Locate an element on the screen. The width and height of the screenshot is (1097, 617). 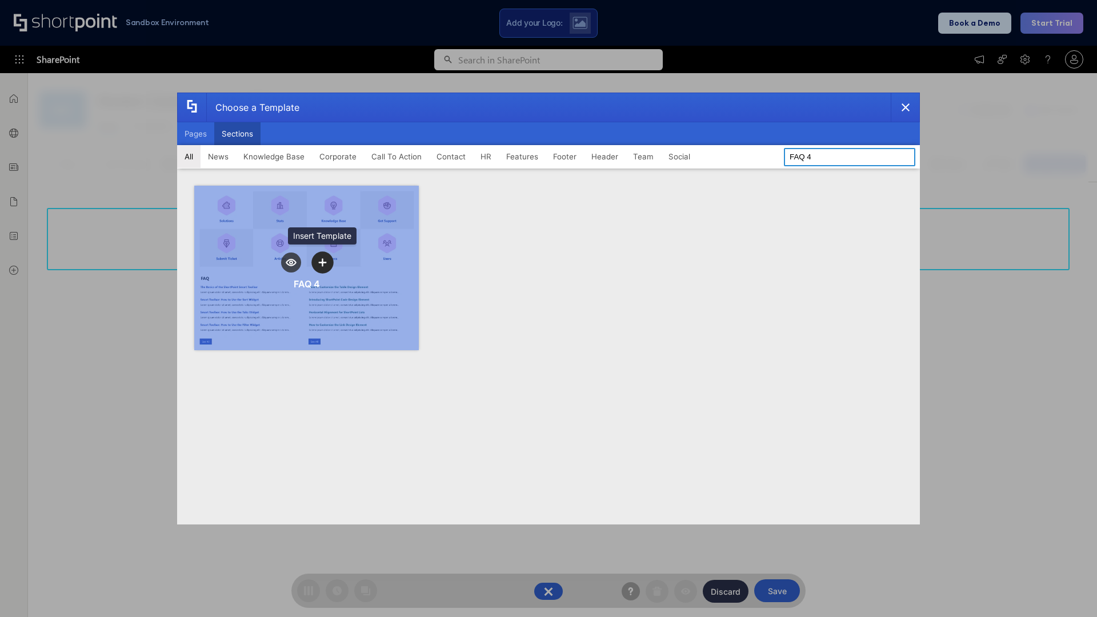
button: Sections is located at coordinates (237, 134).